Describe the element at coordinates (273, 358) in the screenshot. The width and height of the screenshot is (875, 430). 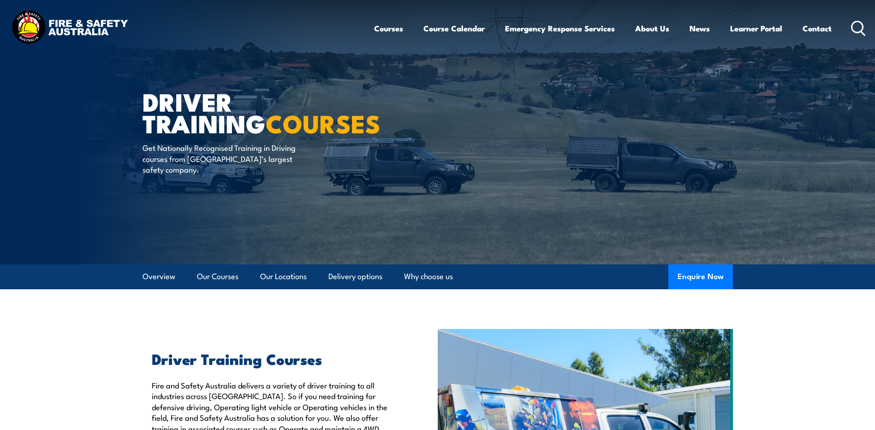
I see `h2: Driver Training Courses` at that location.